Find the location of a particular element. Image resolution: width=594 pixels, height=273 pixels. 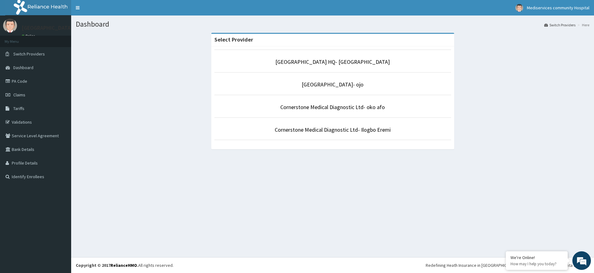

span: Mediservices community Hospital is located at coordinates (558, 8).